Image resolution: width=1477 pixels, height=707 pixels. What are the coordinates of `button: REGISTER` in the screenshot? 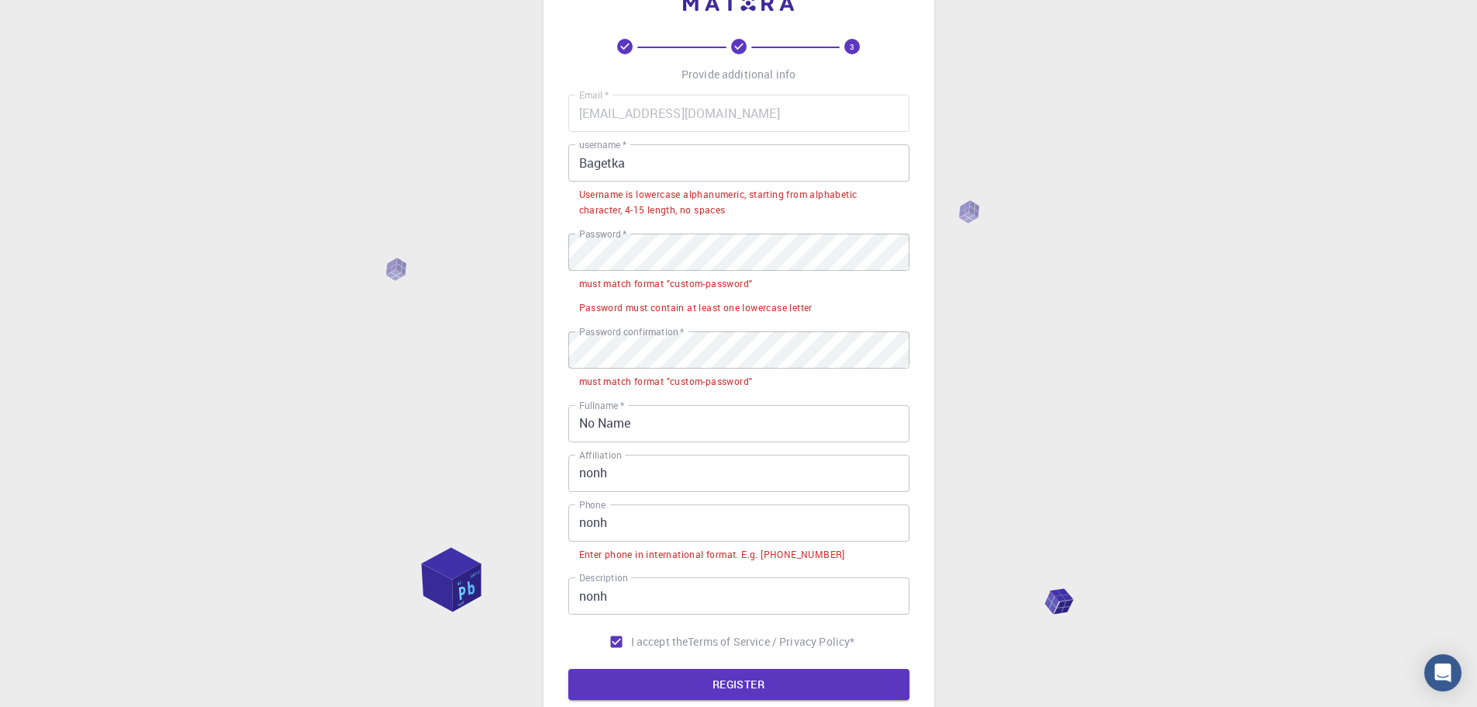 It's located at (739, 684).